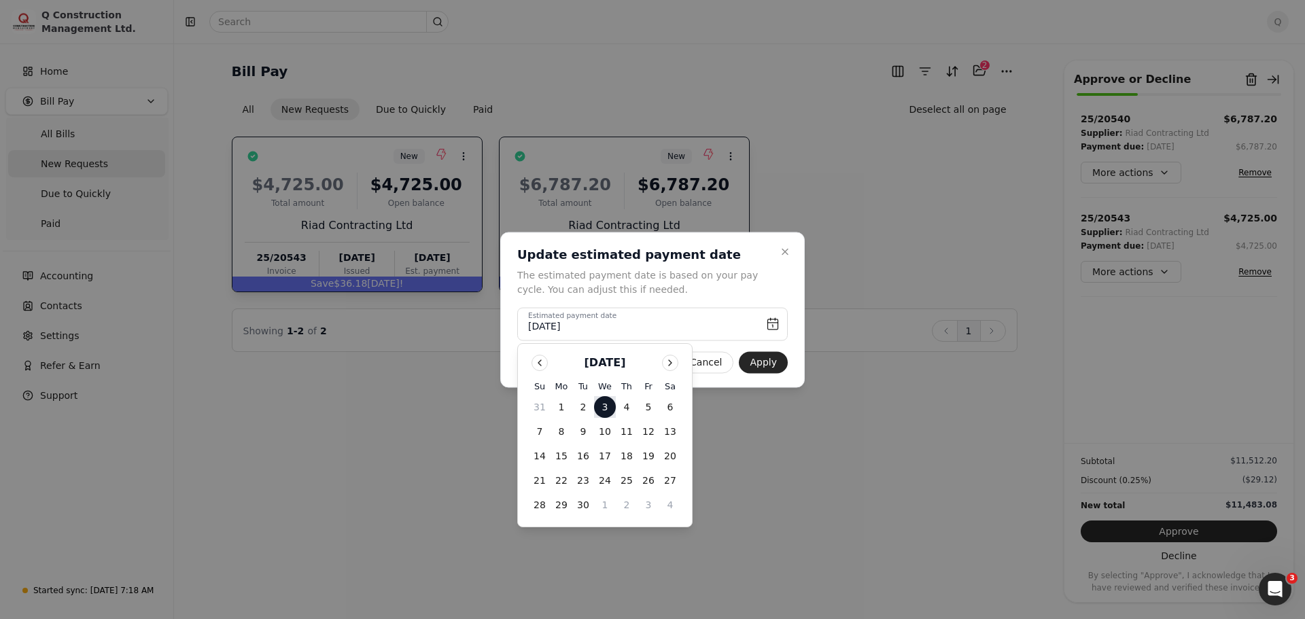  What do you see at coordinates (605, 386) in the screenshot?
I see `th: Wednesday` at bounding box center [605, 386].